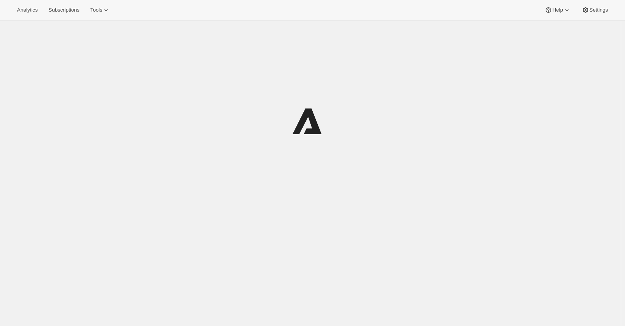  Describe the element at coordinates (64, 10) in the screenshot. I see `button: Subscriptions` at that location.